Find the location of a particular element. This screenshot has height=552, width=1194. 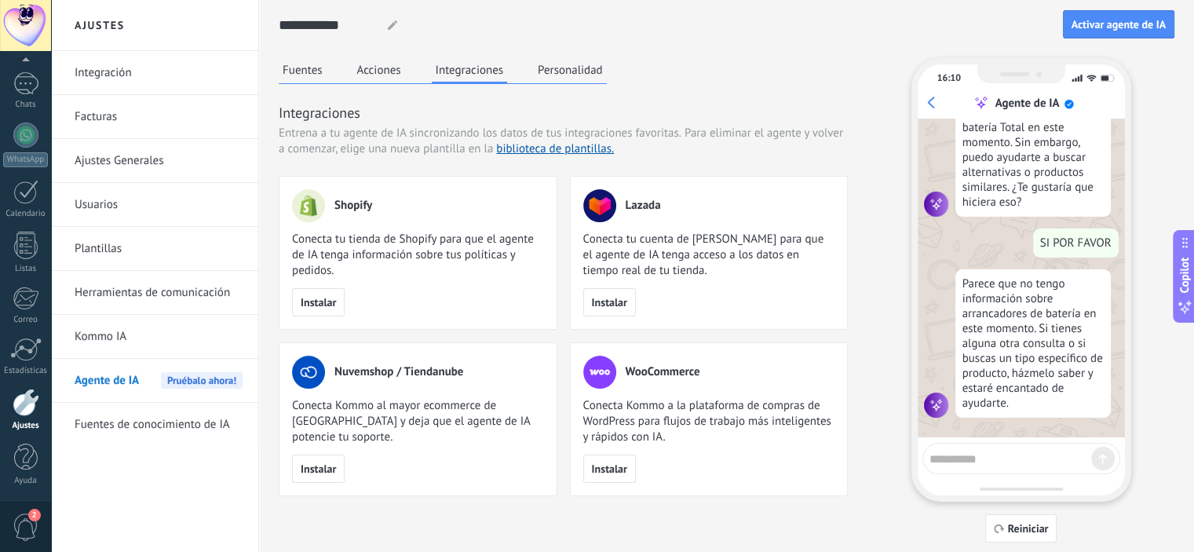

span: Lazada is located at coordinates (643, 206).